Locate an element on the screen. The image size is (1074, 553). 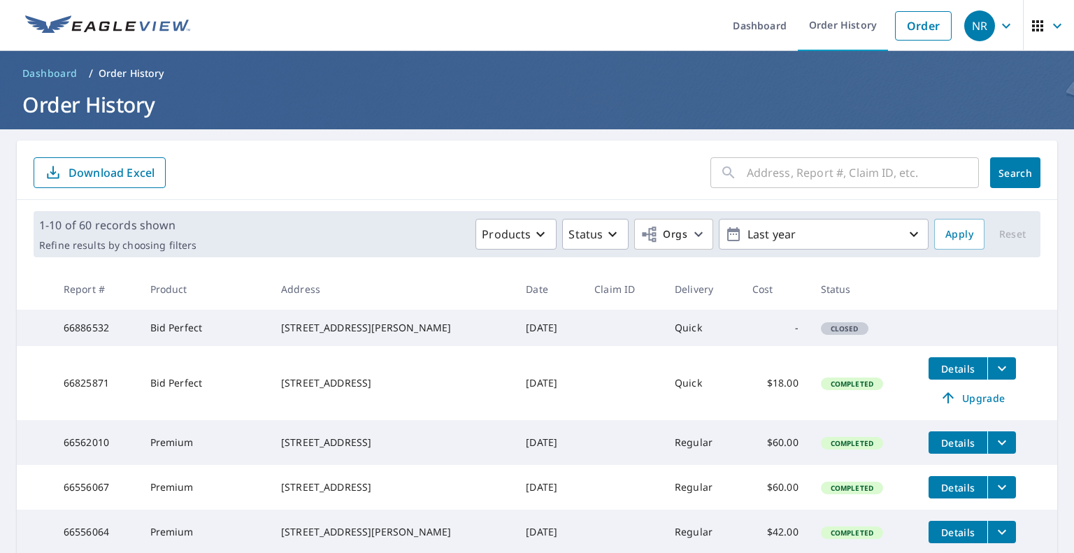
th: Product is located at coordinates (204, 289).